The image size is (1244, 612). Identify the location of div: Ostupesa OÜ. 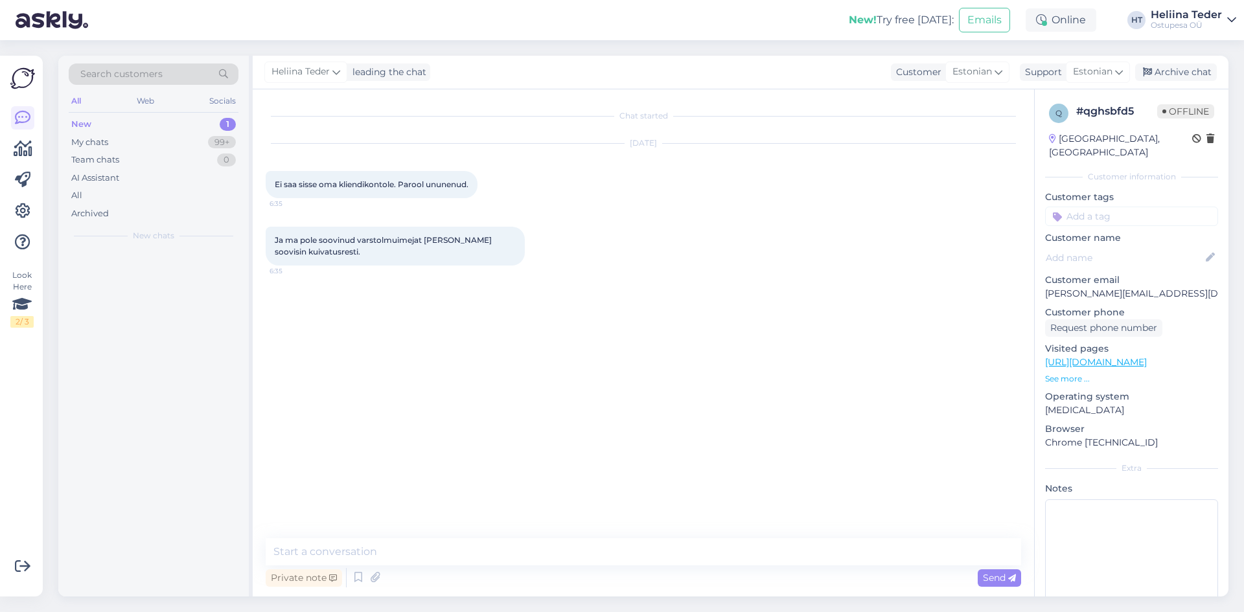
(1187, 25).